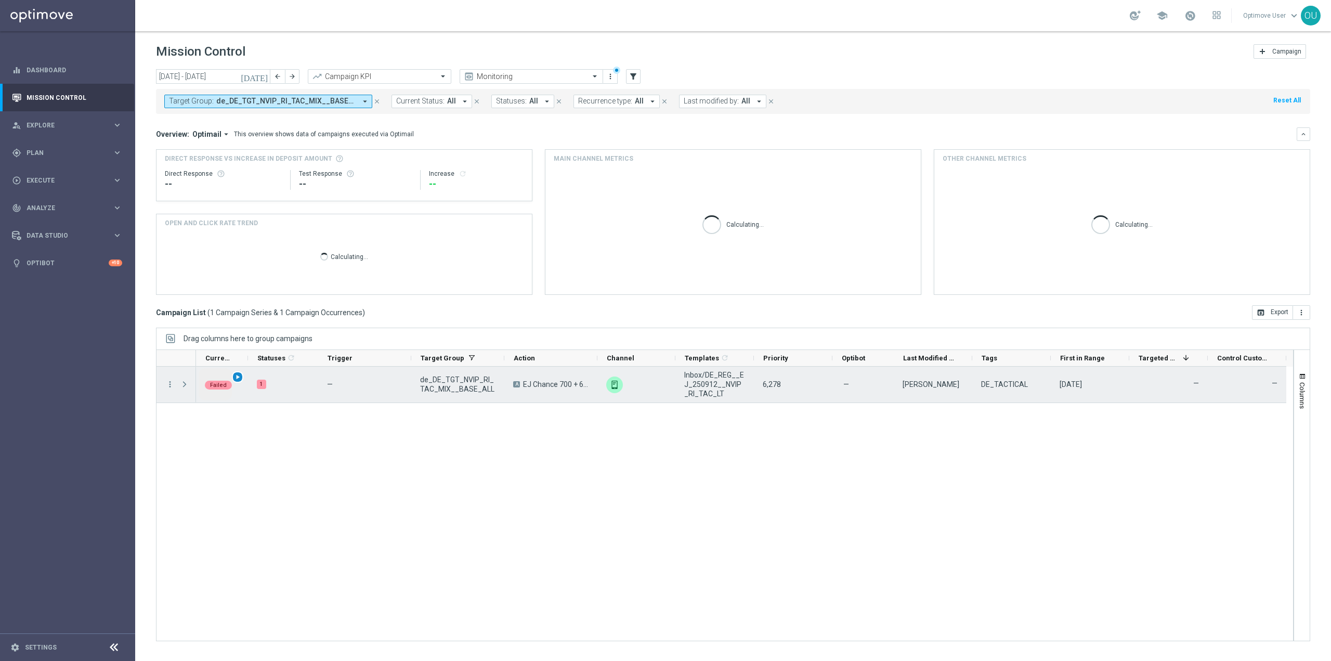 This screenshot has width=1331, height=661. What do you see at coordinates (463, 174) in the screenshot?
I see `button: refresh` at bounding box center [463, 174].